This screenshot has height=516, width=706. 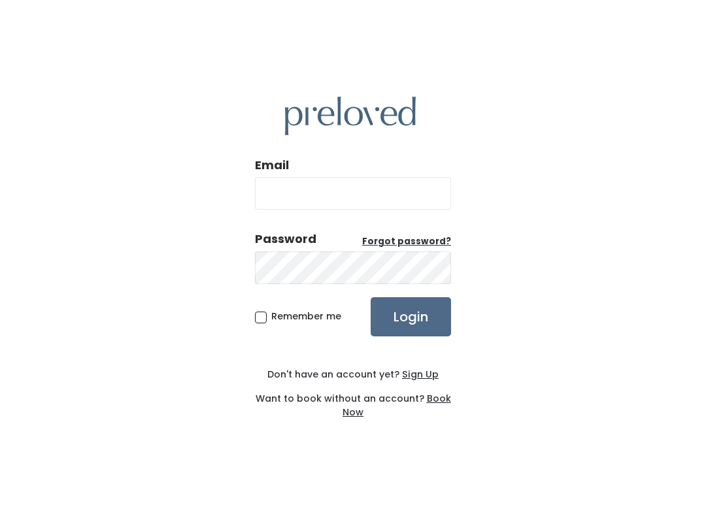 I want to click on div: Don't have an account yet?, so click(x=353, y=374).